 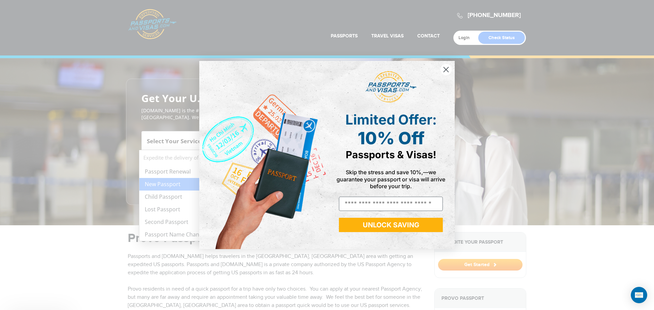 What do you see at coordinates (446, 69) in the screenshot?
I see `button: Close dialog` at bounding box center [446, 69].